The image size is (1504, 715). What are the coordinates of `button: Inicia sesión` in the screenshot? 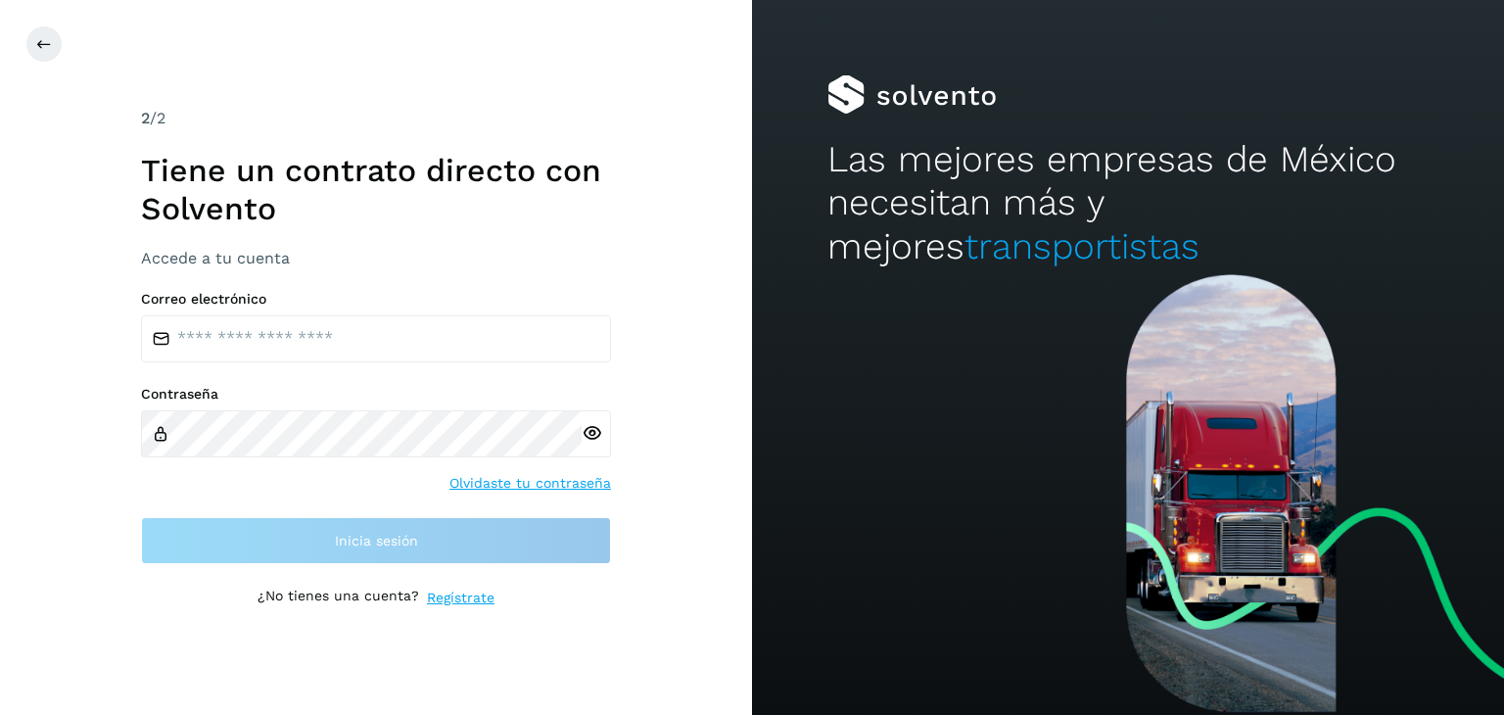 It's located at (376, 541).